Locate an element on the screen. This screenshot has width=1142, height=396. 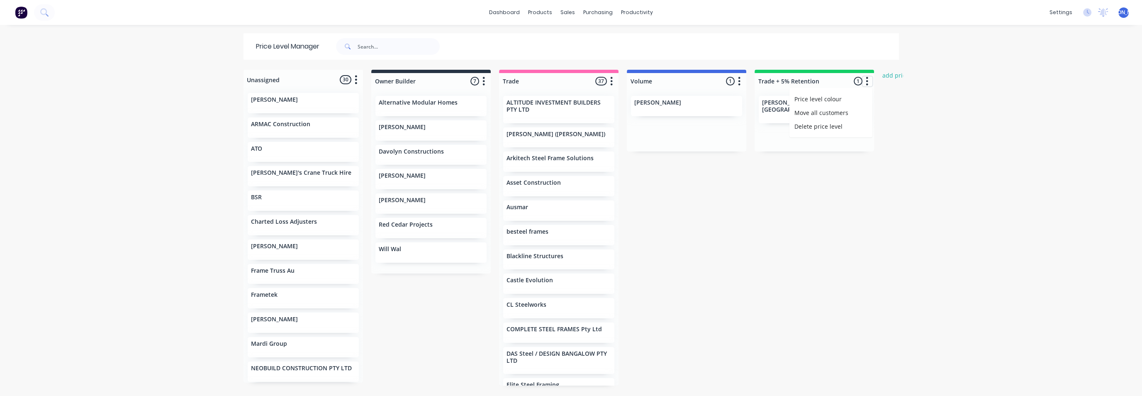
input: Search... is located at coordinates (399, 46).